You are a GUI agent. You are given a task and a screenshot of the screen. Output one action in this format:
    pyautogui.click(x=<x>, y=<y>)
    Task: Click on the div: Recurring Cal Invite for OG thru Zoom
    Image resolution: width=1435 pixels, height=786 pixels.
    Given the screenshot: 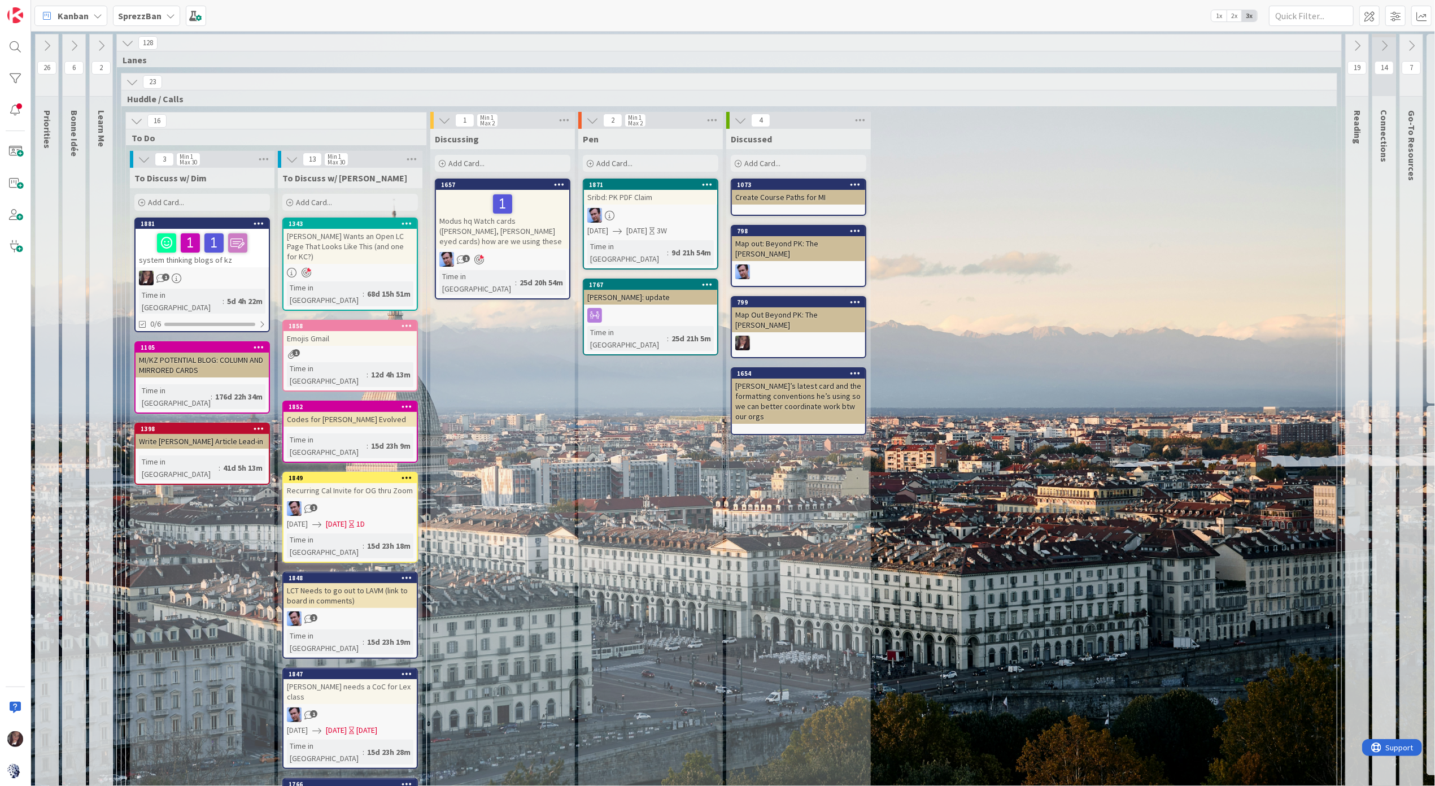 What is the action you would take?
    pyautogui.click(x=350, y=490)
    